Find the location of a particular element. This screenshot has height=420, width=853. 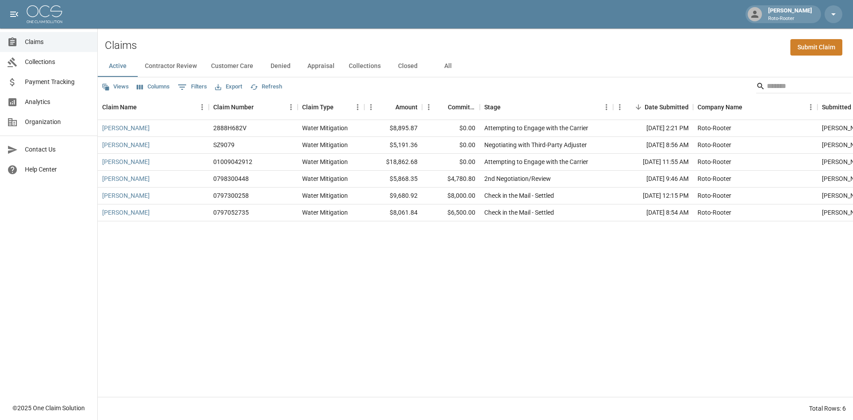

button: Customer Care is located at coordinates (232, 66).